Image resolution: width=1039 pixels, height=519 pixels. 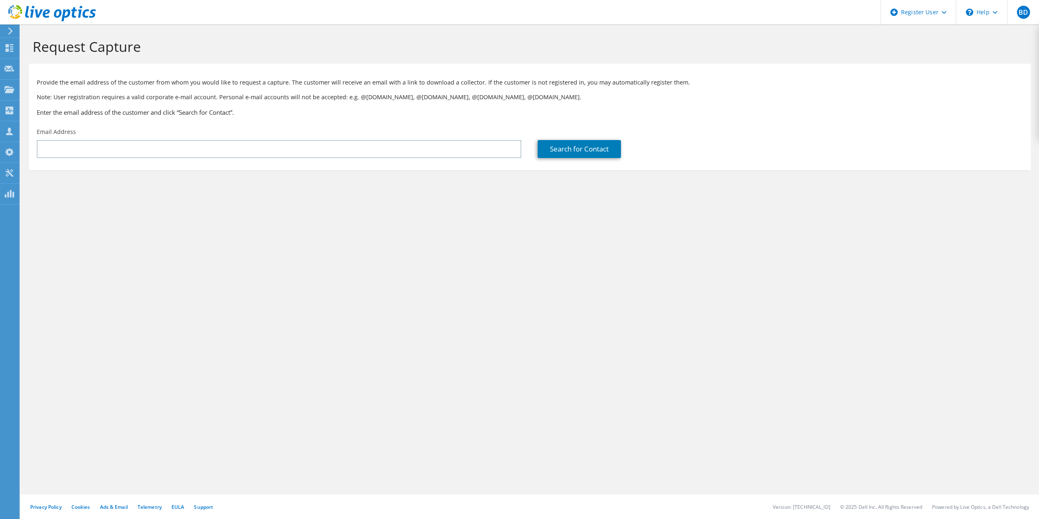 What do you see at coordinates (81, 506) in the screenshot?
I see `a: Cookies` at bounding box center [81, 506].